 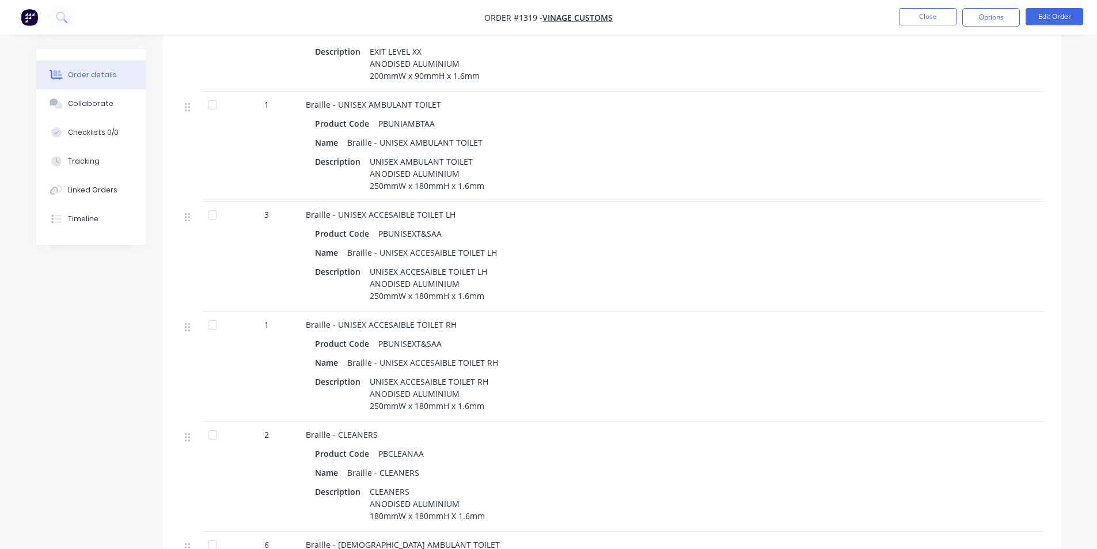 I want to click on button: Collaborate, so click(x=91, y=104).